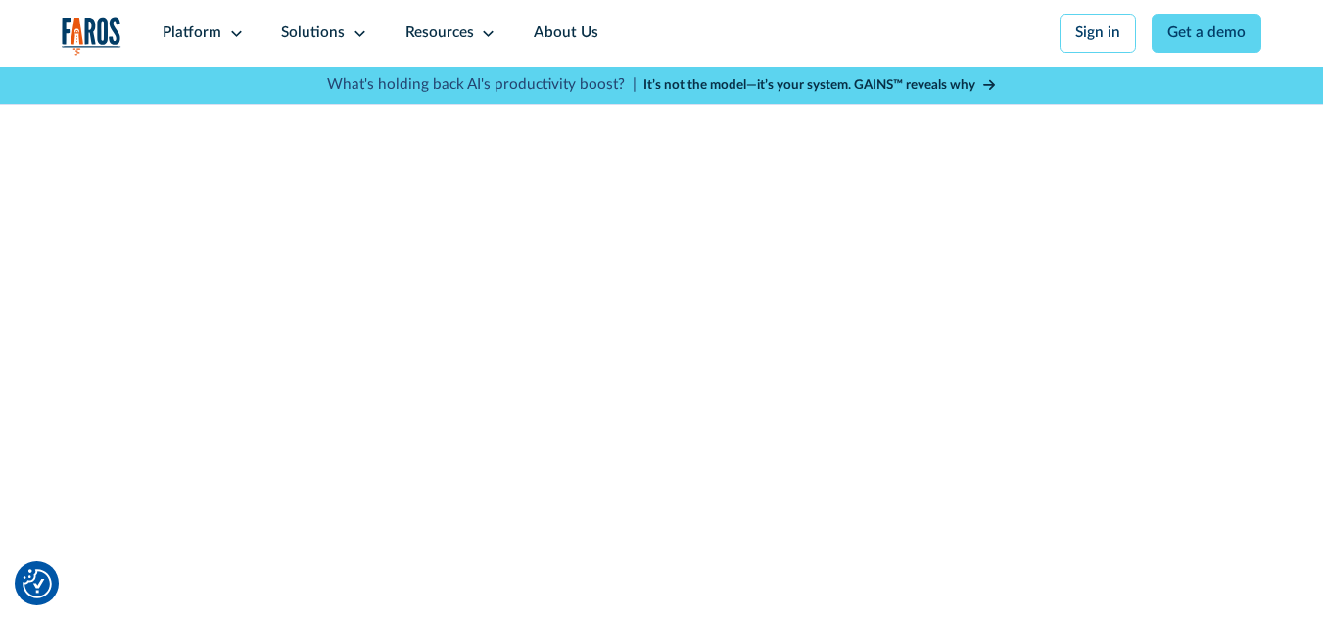 The height and width of the screenshot is (620, 1323). I want to click on a: home, so click(91, 36).